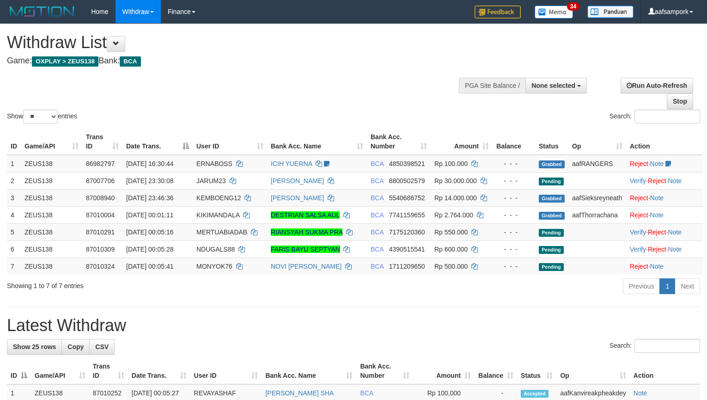 The image size is (707, 400). I want to click on span: Copy 4390515541 to clipboard, so click(407, 249).